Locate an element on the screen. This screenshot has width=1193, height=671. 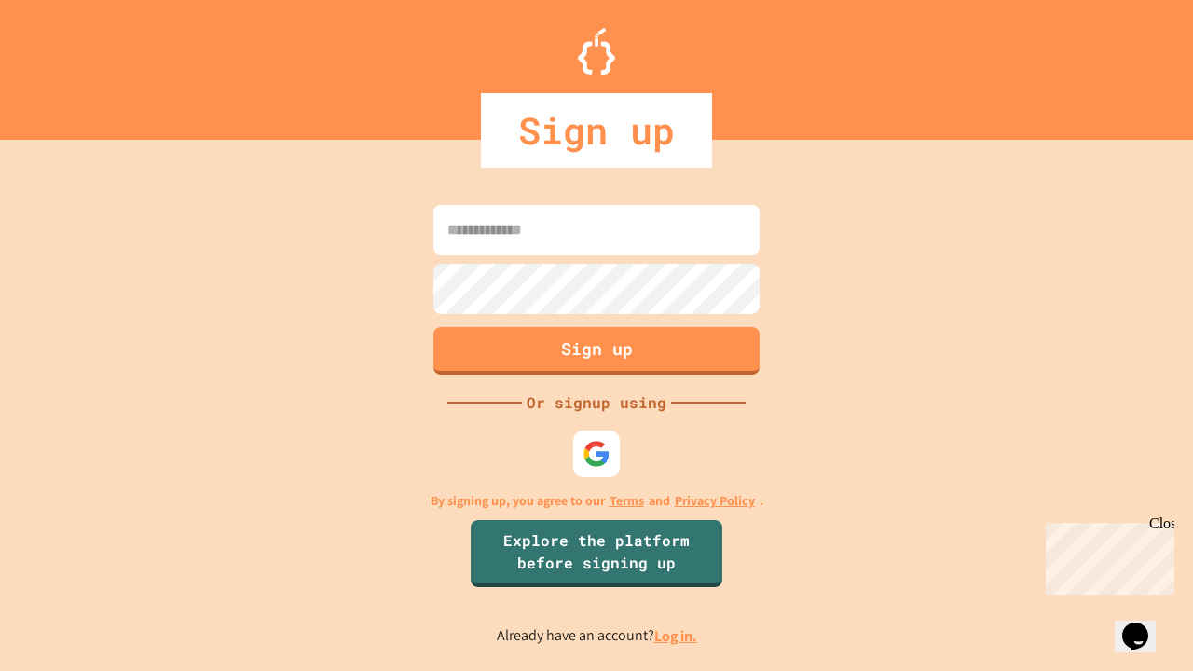
div: Chat with us now!Close is located at coordinates (68, 62).